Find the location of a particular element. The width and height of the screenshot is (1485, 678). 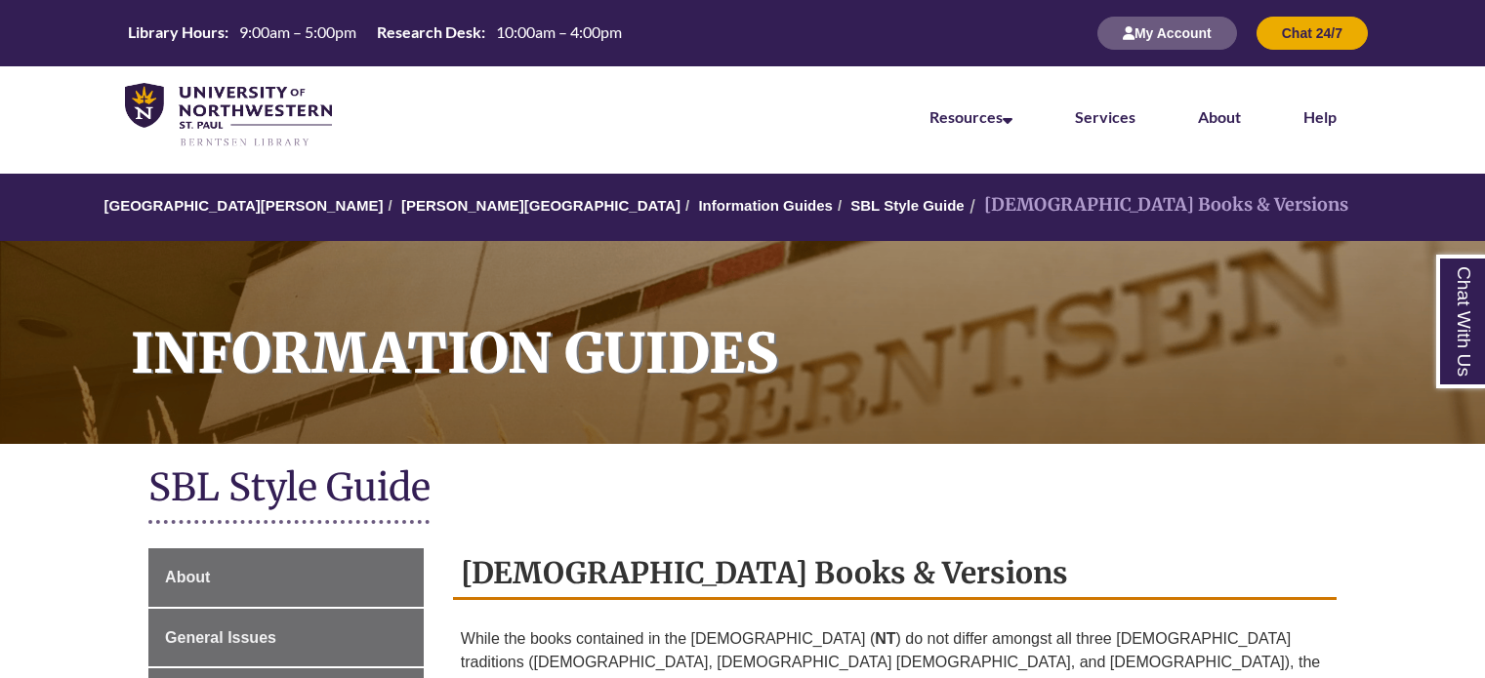

h1: SBL Style Guide is located at coordinates (742, 489).